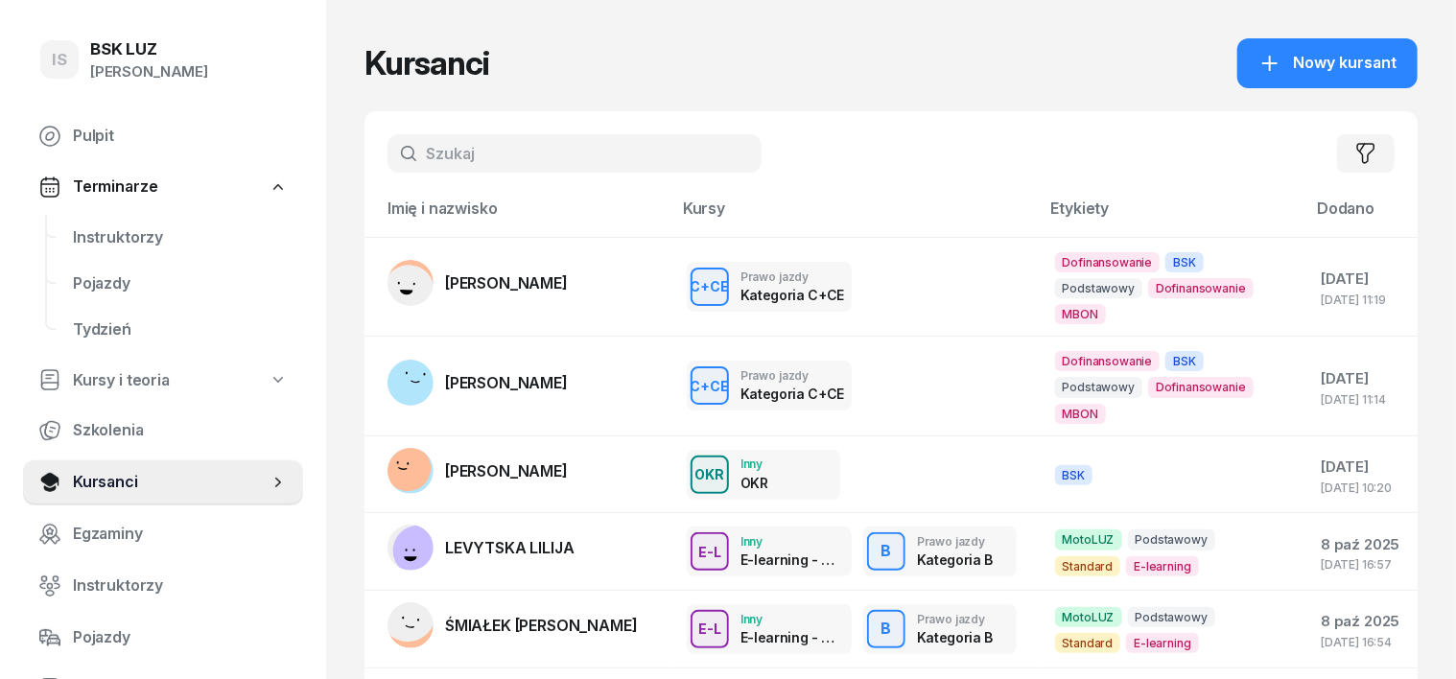 The width and height of the screenshot is (1456, 679). What do you see at coordinates (163, 534) in the screenshot?
I see `a: Egzaminy` at bounding box center [163, 534].